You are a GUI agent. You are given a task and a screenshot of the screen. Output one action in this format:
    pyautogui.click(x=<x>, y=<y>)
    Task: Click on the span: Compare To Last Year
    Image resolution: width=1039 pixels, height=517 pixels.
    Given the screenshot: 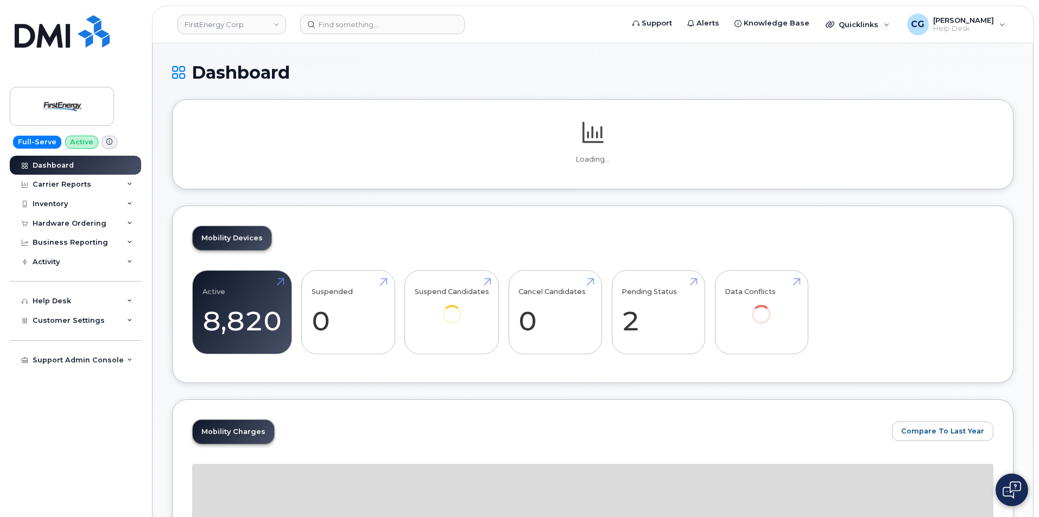 What is the action you would take?
    pyautogui.click(x=942, y=431)
    